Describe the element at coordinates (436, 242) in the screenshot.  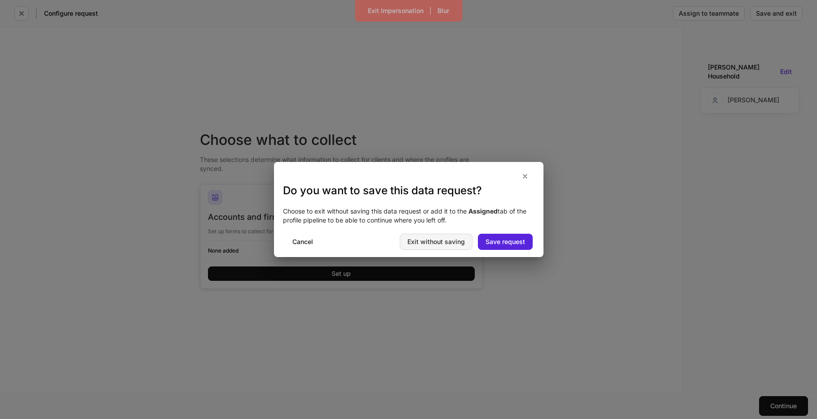
I see `button: Exit without saving` at that location.